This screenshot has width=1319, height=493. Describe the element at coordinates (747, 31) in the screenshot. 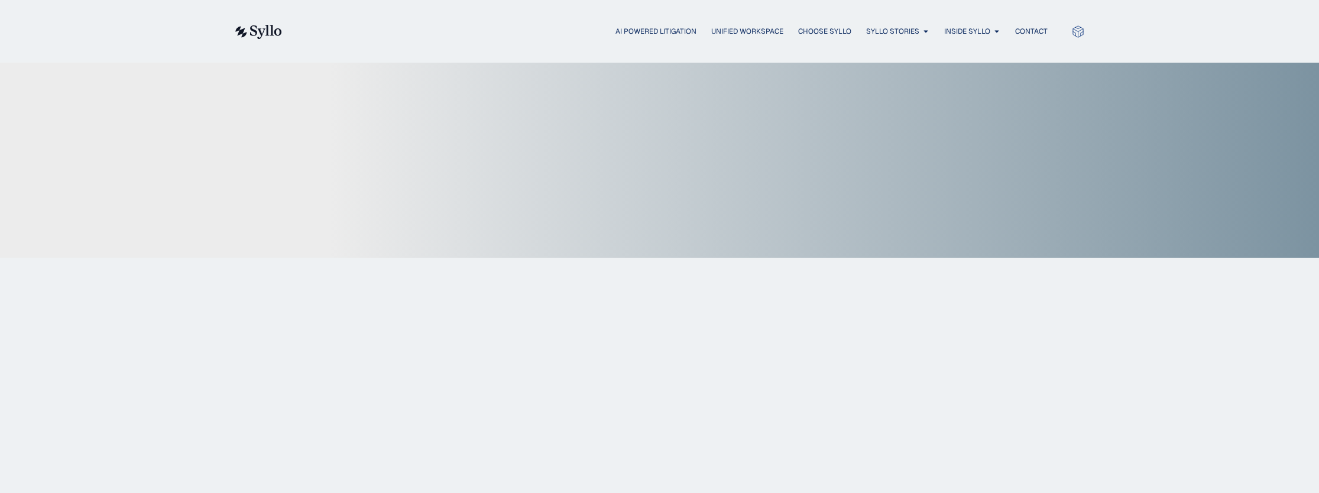

I see `span: Unified Workspace` at that location.